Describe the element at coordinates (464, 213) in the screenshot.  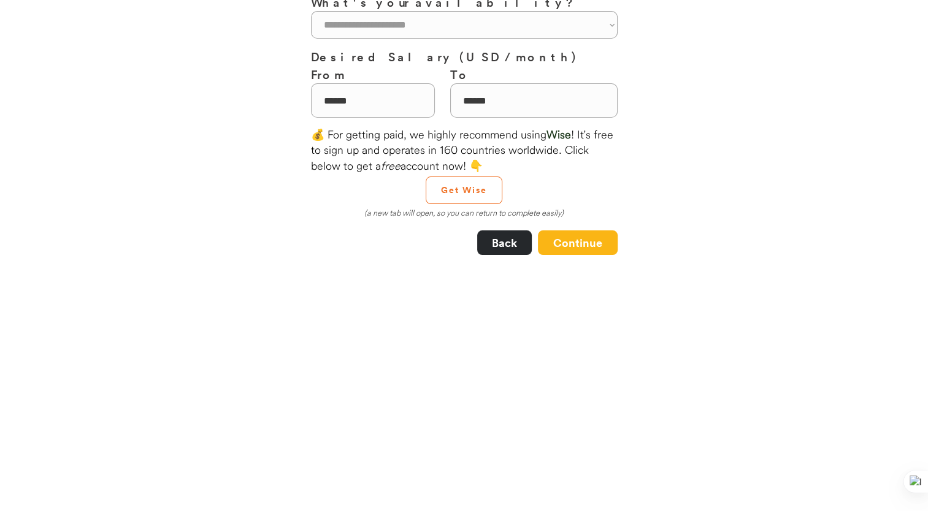
I see `em: (a new tab will open, so you can return to complete easily)` at that location.